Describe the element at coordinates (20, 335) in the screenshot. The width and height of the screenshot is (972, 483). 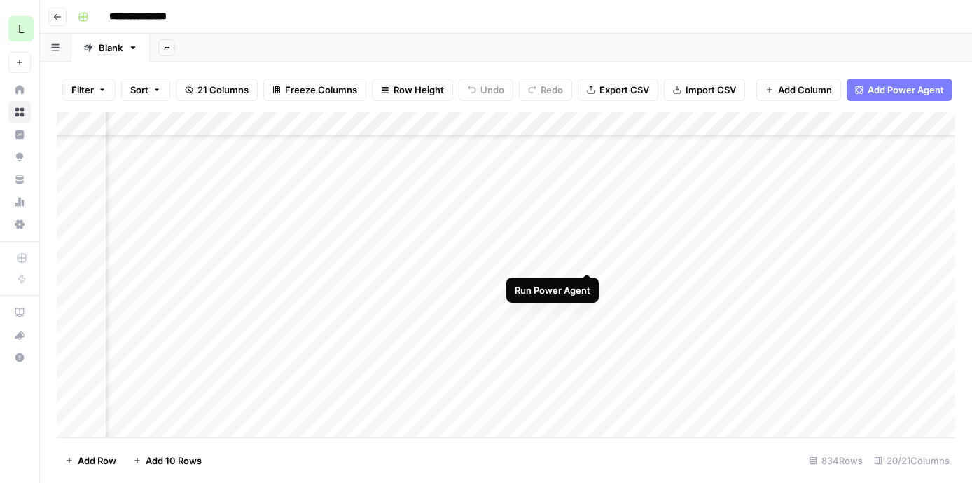
I see `div: What's new?` at that location.